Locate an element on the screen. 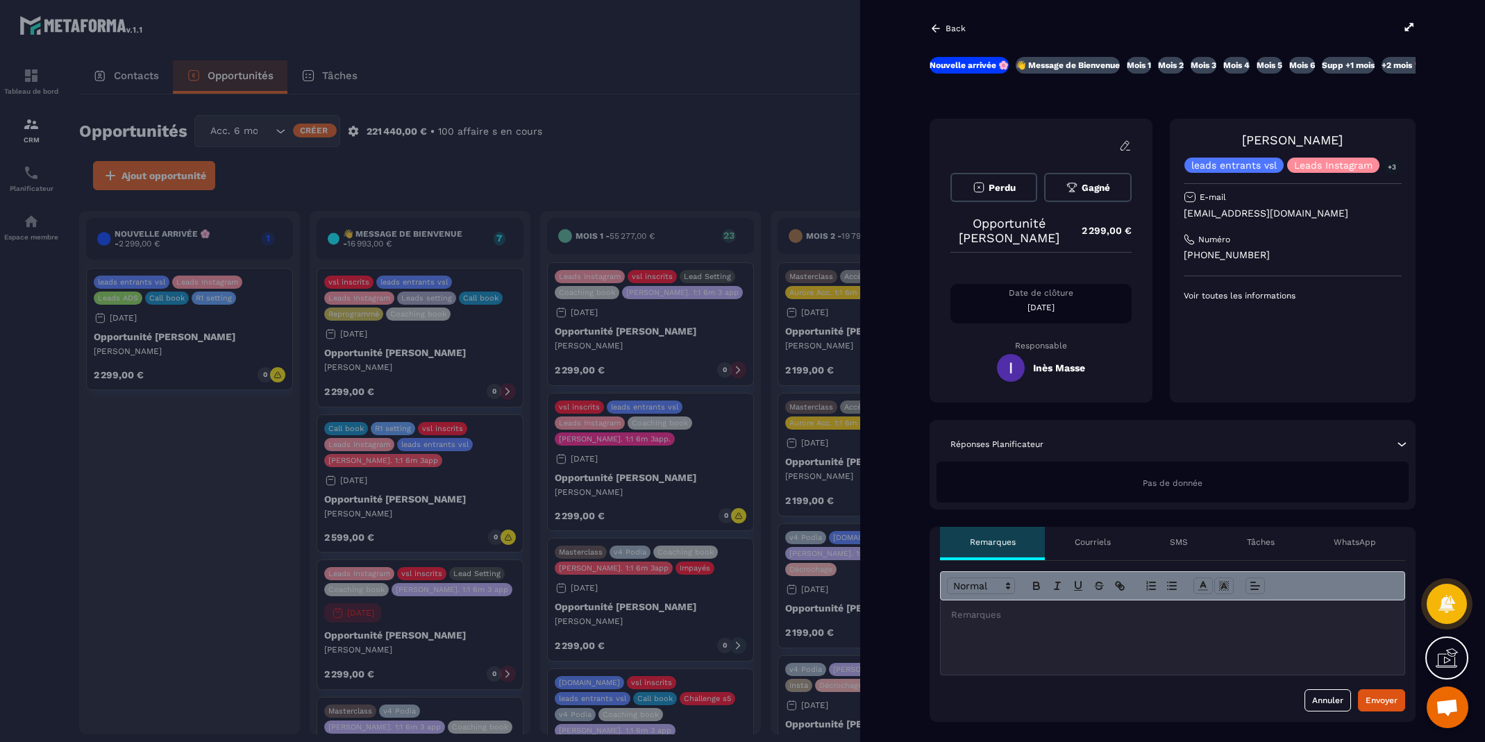  p: WhatsApp is located at coordinates (1355, 542).